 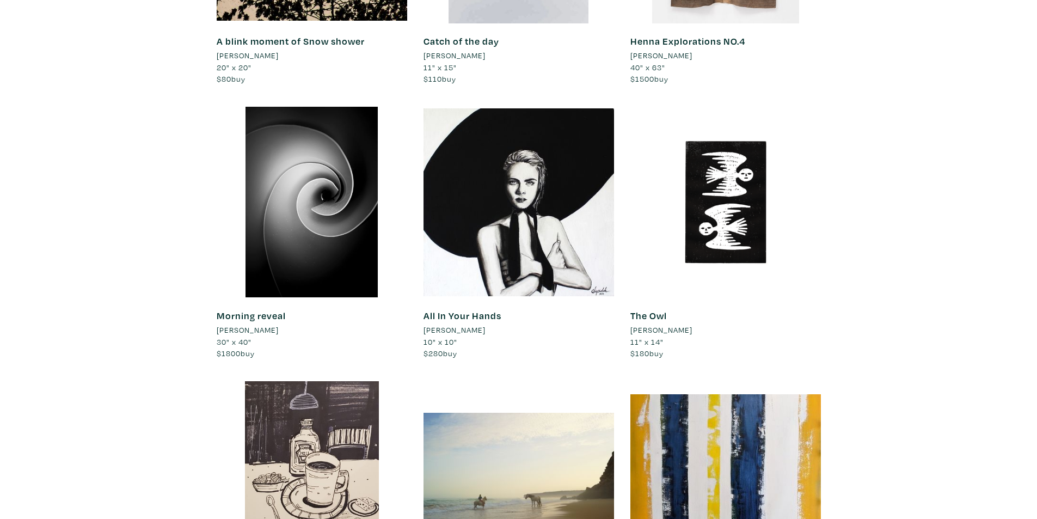 I want to click on span: $1800, so click(x=229, y=353).